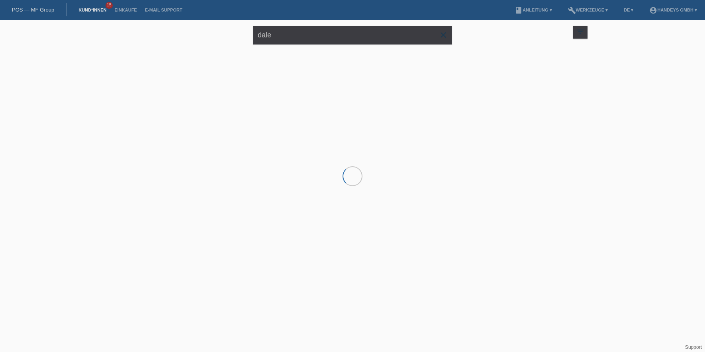 This screenshot has height=352, width=705. Describe the element at coordinates (352, 35) in the screenshot. I see `input: Suche...` at that location.